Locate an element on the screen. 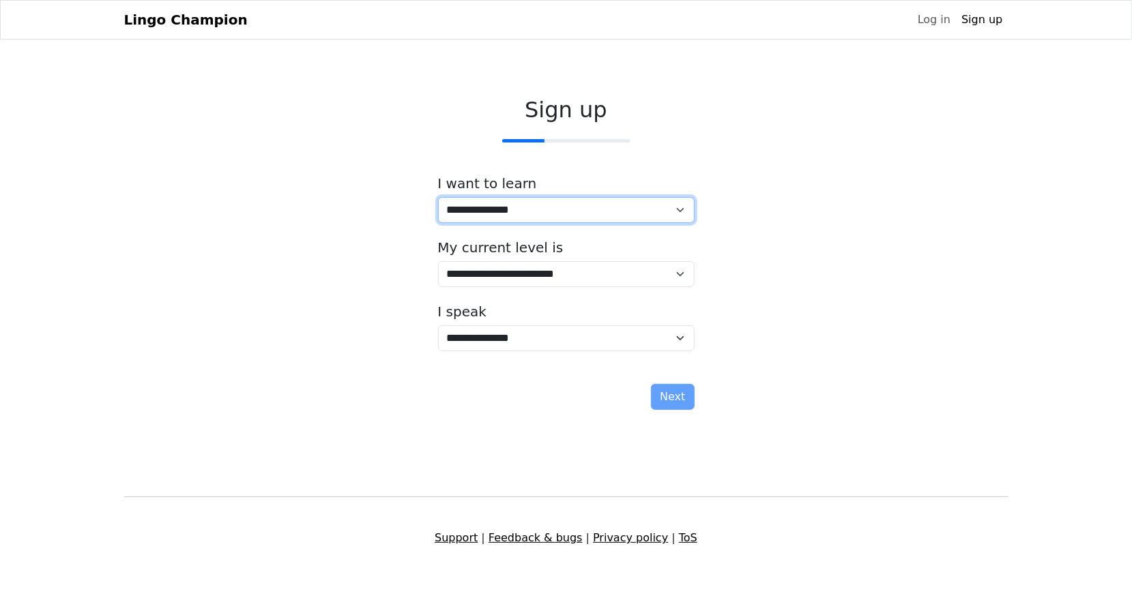 The width and height of the screenshot is (1132, 613). a: Sign up is located at coordinates (982, 20).